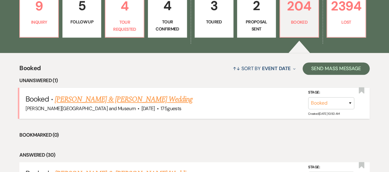 This screenshot has width=389, height=172. I want to click on p: Tour Requested, so click(124, 26).